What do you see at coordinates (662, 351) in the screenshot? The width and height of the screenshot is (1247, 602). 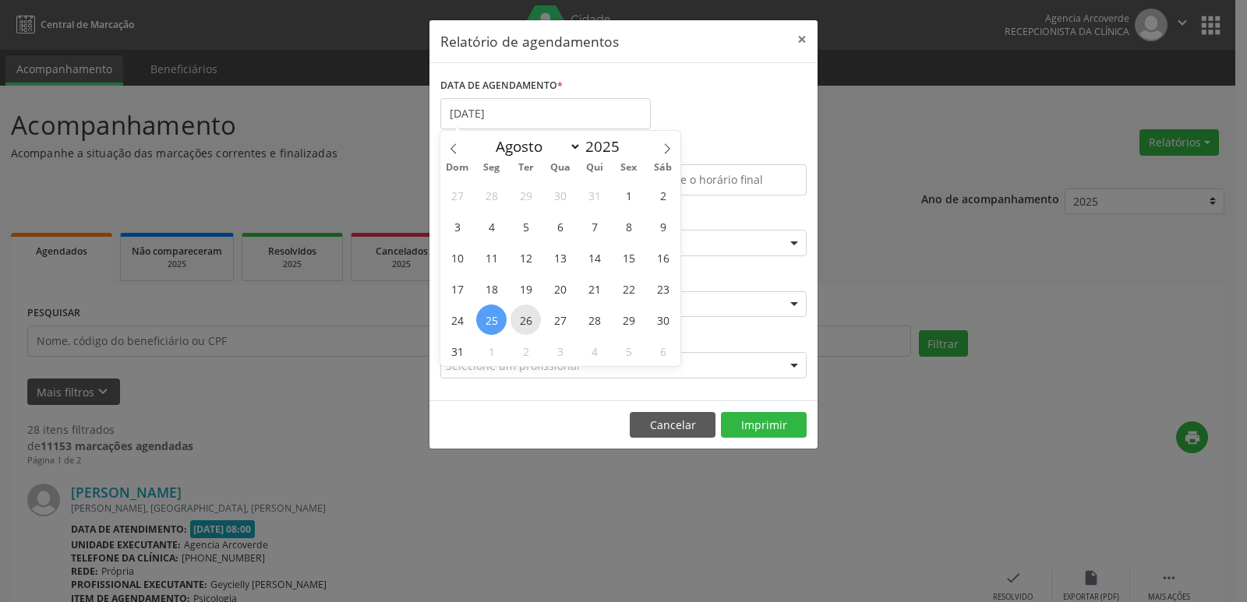 I see `span: Setembro 6, 2025` at bounding box center [662, 351].